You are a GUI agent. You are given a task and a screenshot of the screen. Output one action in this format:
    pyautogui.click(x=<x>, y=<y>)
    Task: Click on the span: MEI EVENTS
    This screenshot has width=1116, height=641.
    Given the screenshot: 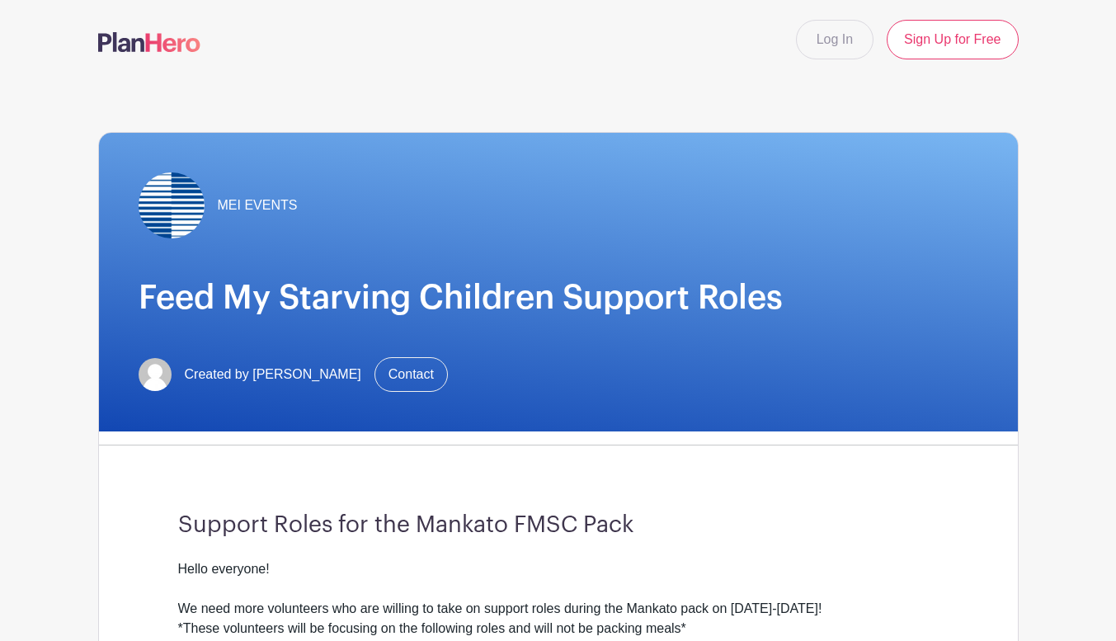 What is the action you would take?
    pyautogui.click(x=257, y=205)
    